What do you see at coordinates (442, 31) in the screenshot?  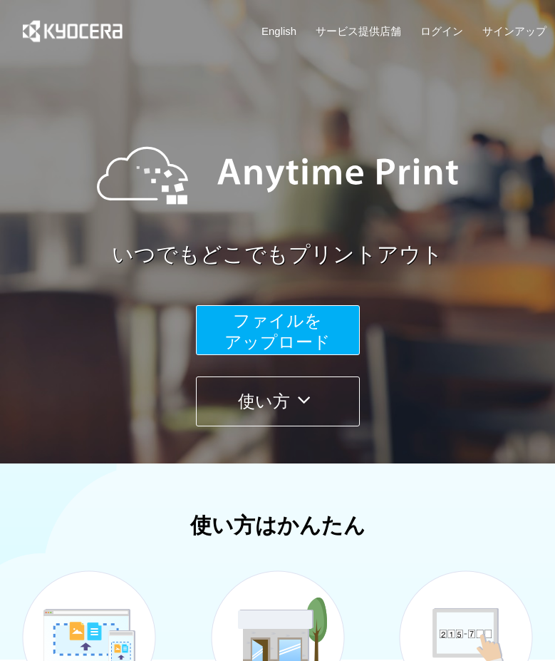 I see `a: ログイン` at bounding box center [442, 31].